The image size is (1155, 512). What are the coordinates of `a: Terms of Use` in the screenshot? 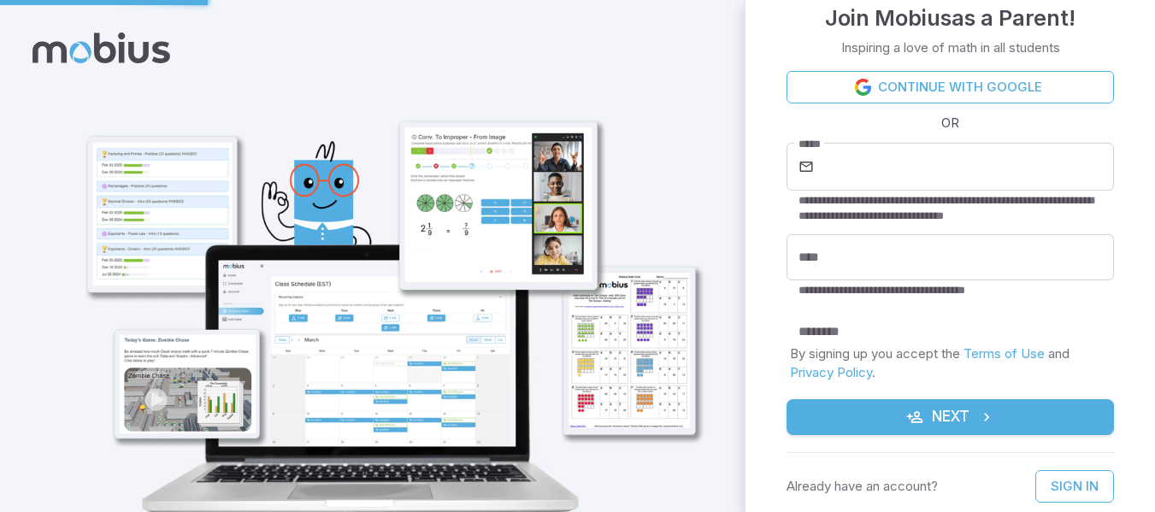 It's located at (1004, 353).